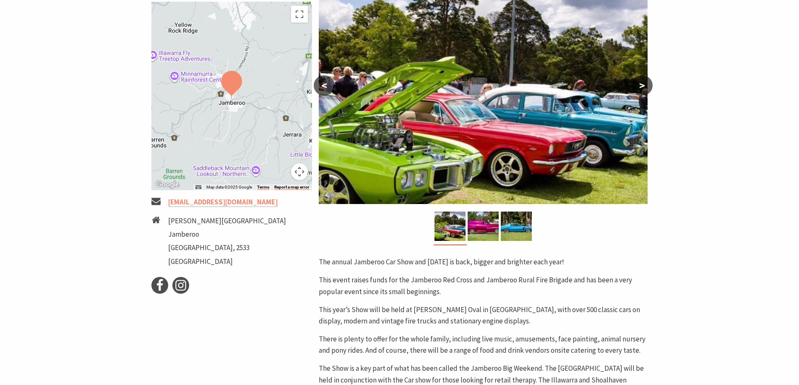  What do you see at coordinates (483, 286) in the screenshot?
I see `p: This event raises funds for the Jamberoo Red Cross and Jamberoo Rural Fire Brigade and has been a...` at bounding box center [483, 286].